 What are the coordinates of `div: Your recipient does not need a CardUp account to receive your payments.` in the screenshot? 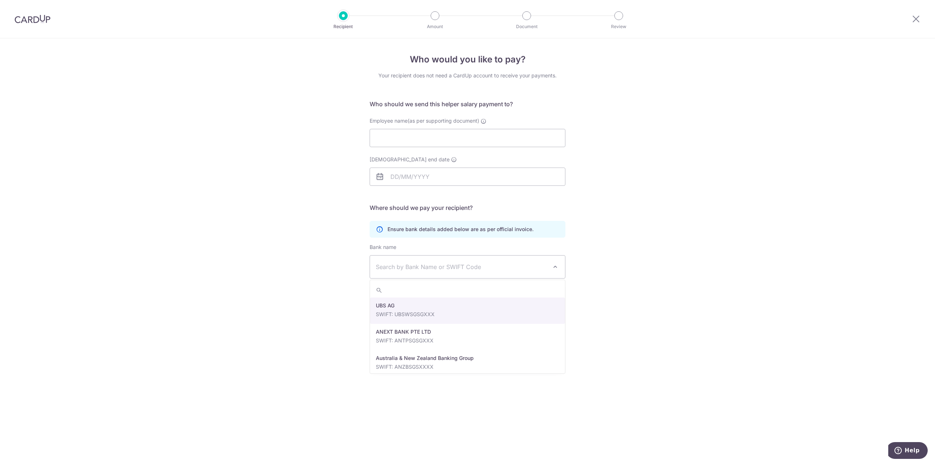 It's located at (468, 76).